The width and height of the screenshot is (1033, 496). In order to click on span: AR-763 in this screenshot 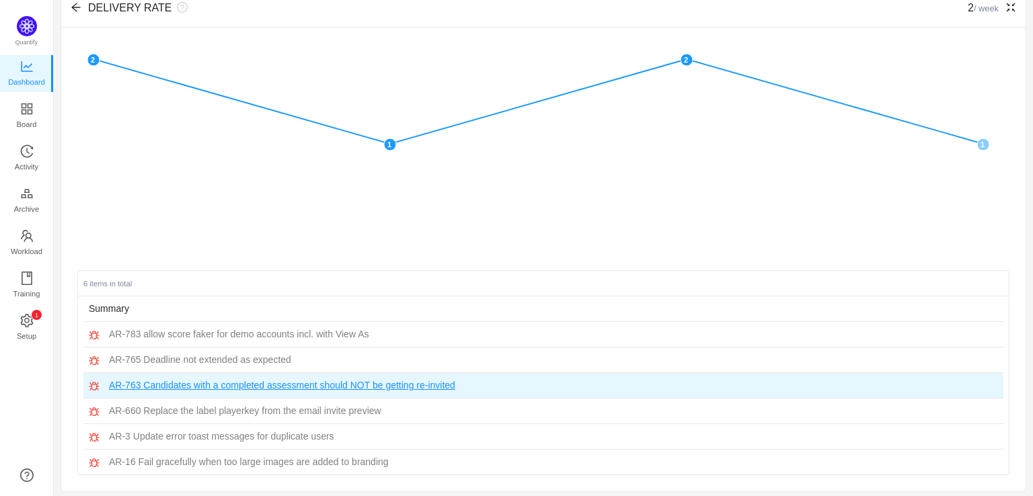, I will do `click(124, 385)`.